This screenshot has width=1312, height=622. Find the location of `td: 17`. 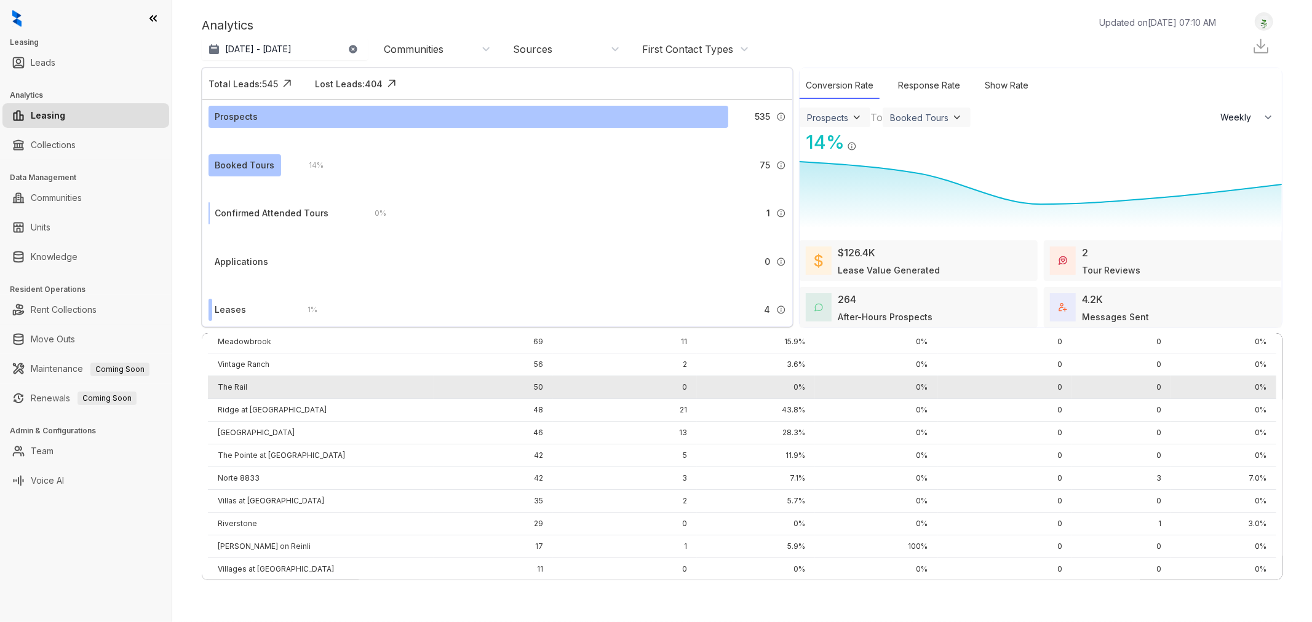

td: 17 is located at coordinates (493, 547).